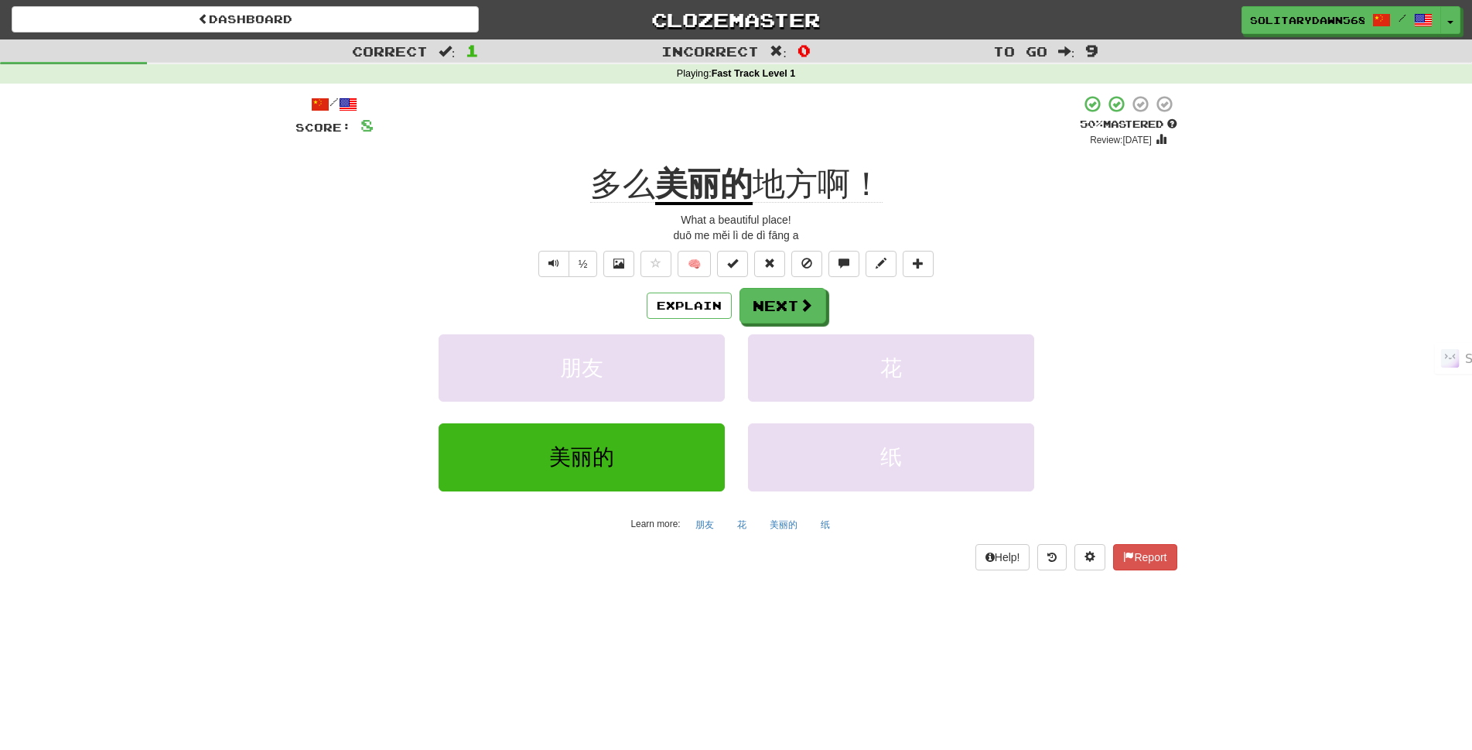 This screenshot has height=750, width=1472. What do you see at coordinates (1145, 557) in the screenshot?
I see `button: Report` at bounding box center [1145, 557].